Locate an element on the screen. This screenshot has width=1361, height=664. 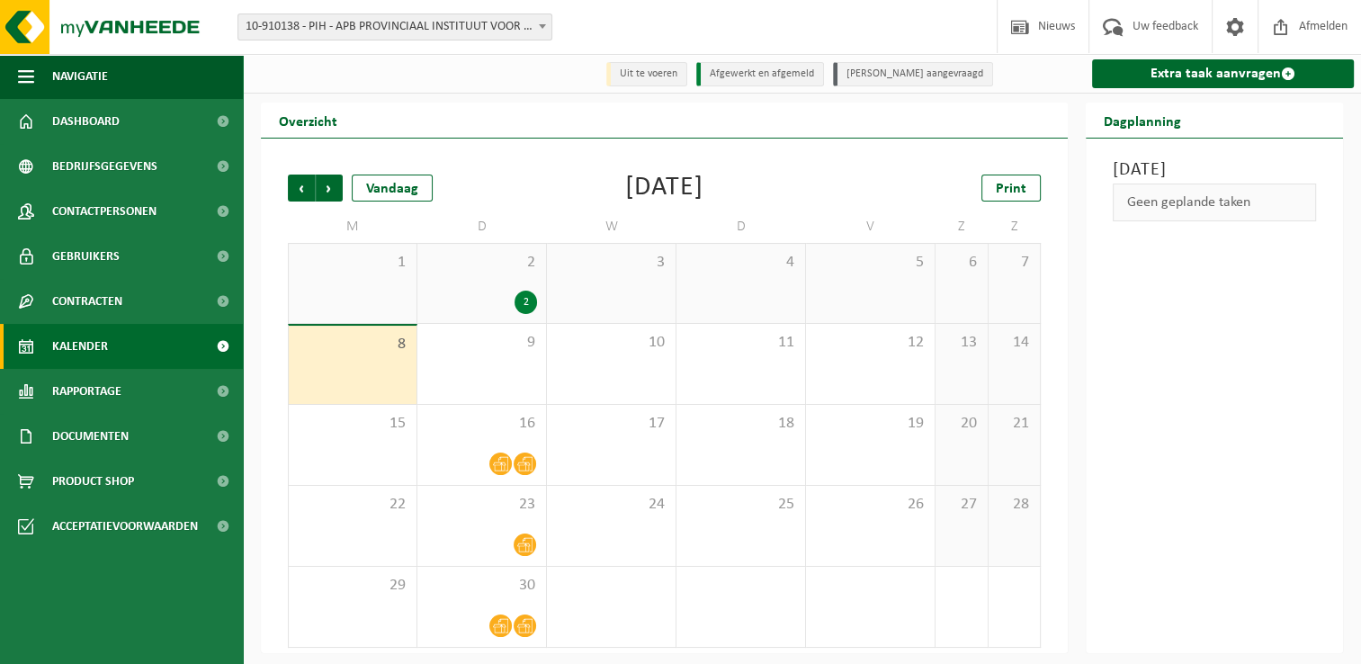
span: 8 is located at coordinates (353, 345).